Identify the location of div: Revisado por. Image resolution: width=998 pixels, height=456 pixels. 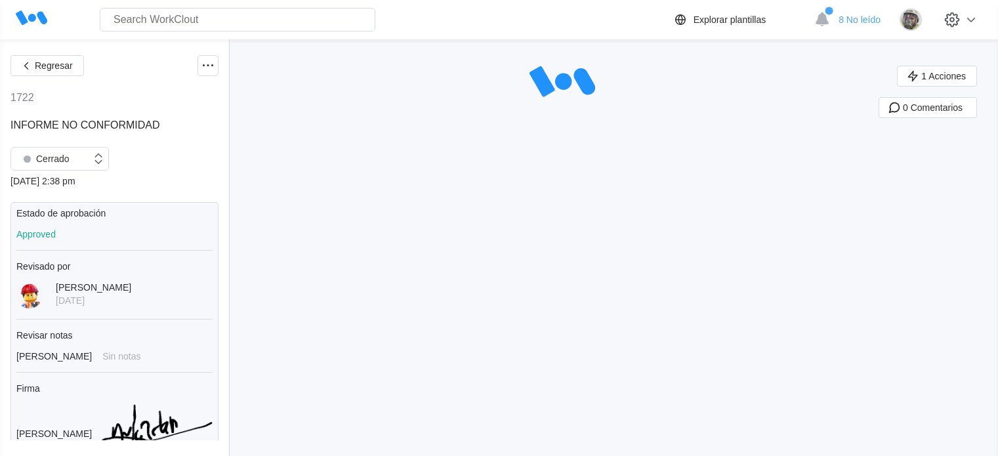
(114, 266).